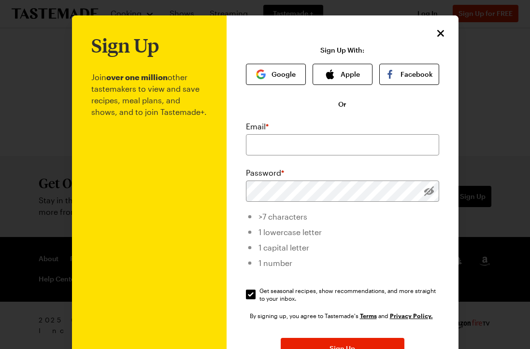 Image resolution: width=530 pixels, height=349 pixels. I want to click on span: 1 number, so click(275, 263).